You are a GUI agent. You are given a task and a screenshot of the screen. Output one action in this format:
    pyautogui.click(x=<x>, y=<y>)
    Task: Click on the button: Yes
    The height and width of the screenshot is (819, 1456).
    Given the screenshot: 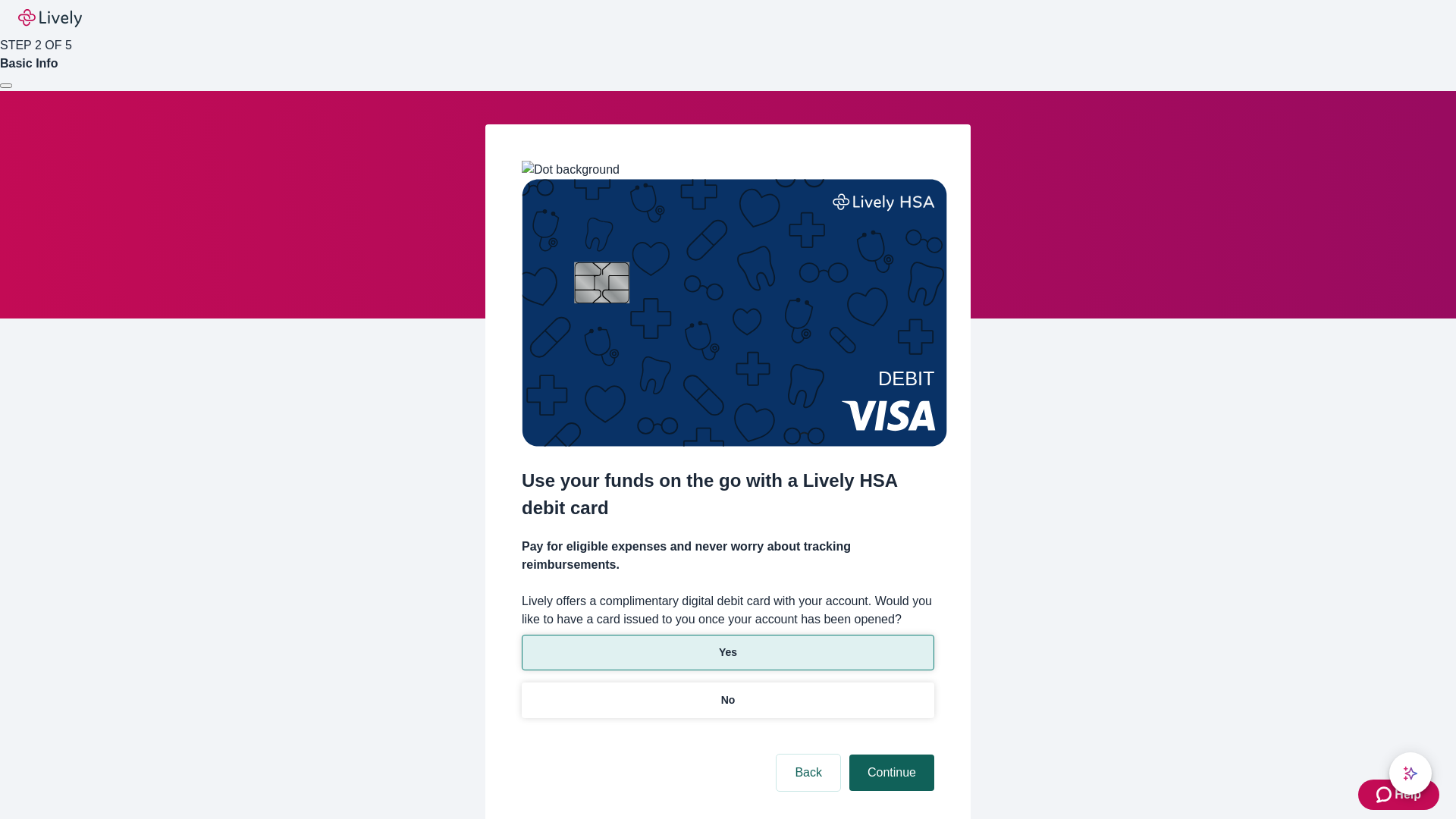 What is the action you would take?
    pyautogui.click(x=728, y=652)
    